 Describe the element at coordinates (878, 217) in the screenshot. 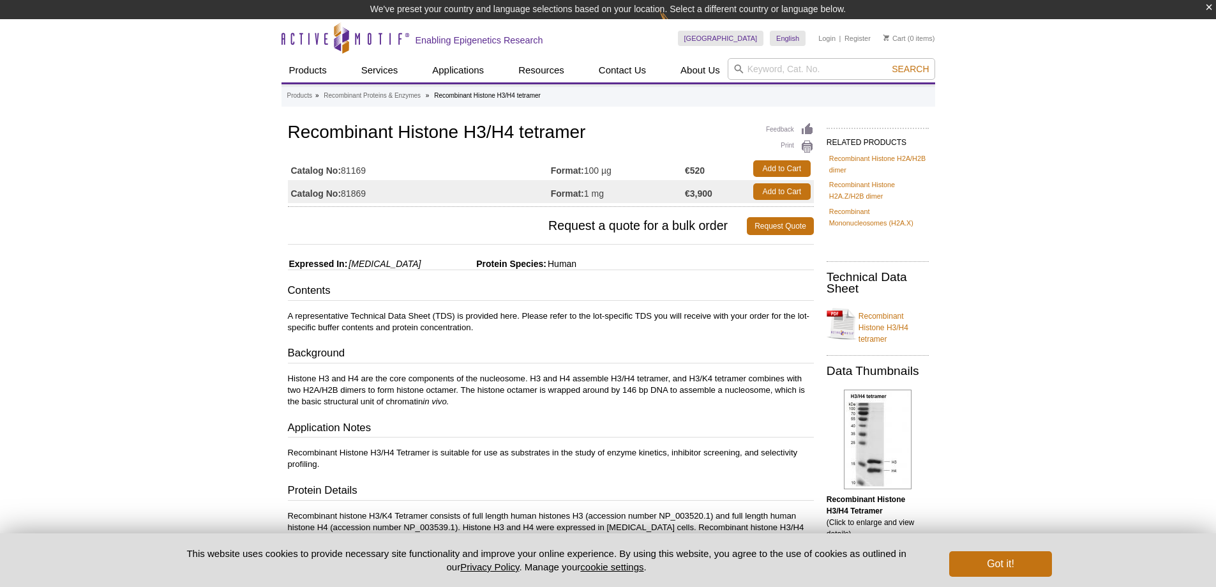

I see `a: Recombinant Mononucleosomes (H2A.X)` at that location.